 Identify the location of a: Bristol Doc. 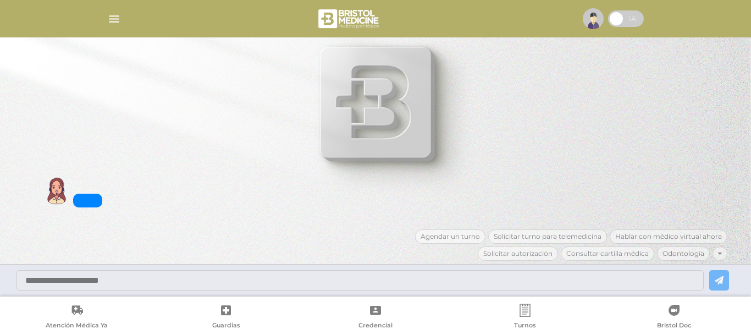
(674, 317).